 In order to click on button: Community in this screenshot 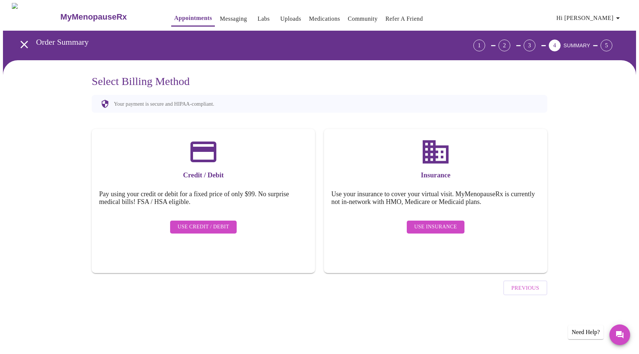, I will do `click(363, 19)`.